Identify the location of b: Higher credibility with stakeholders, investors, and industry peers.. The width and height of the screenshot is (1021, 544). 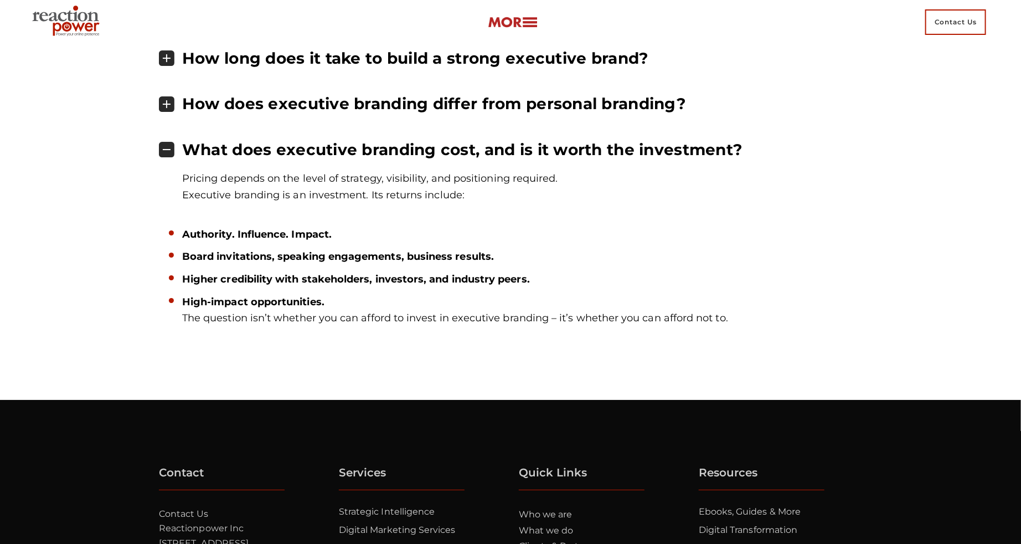
(356, 279).